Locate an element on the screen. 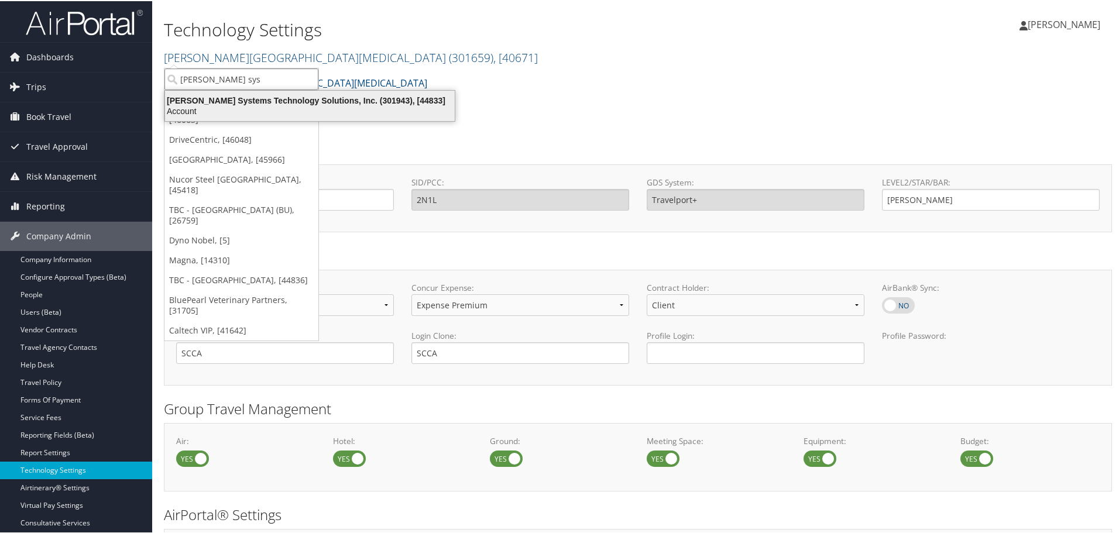 The height and width of the screenshot is (533, 1119). label: Hotel: is located at coordinates (403, 440).